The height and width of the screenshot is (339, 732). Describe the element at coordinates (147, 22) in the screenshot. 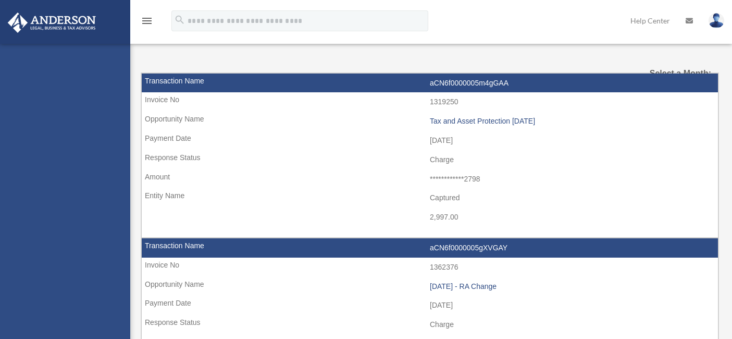

I see `a: menu` at that location.